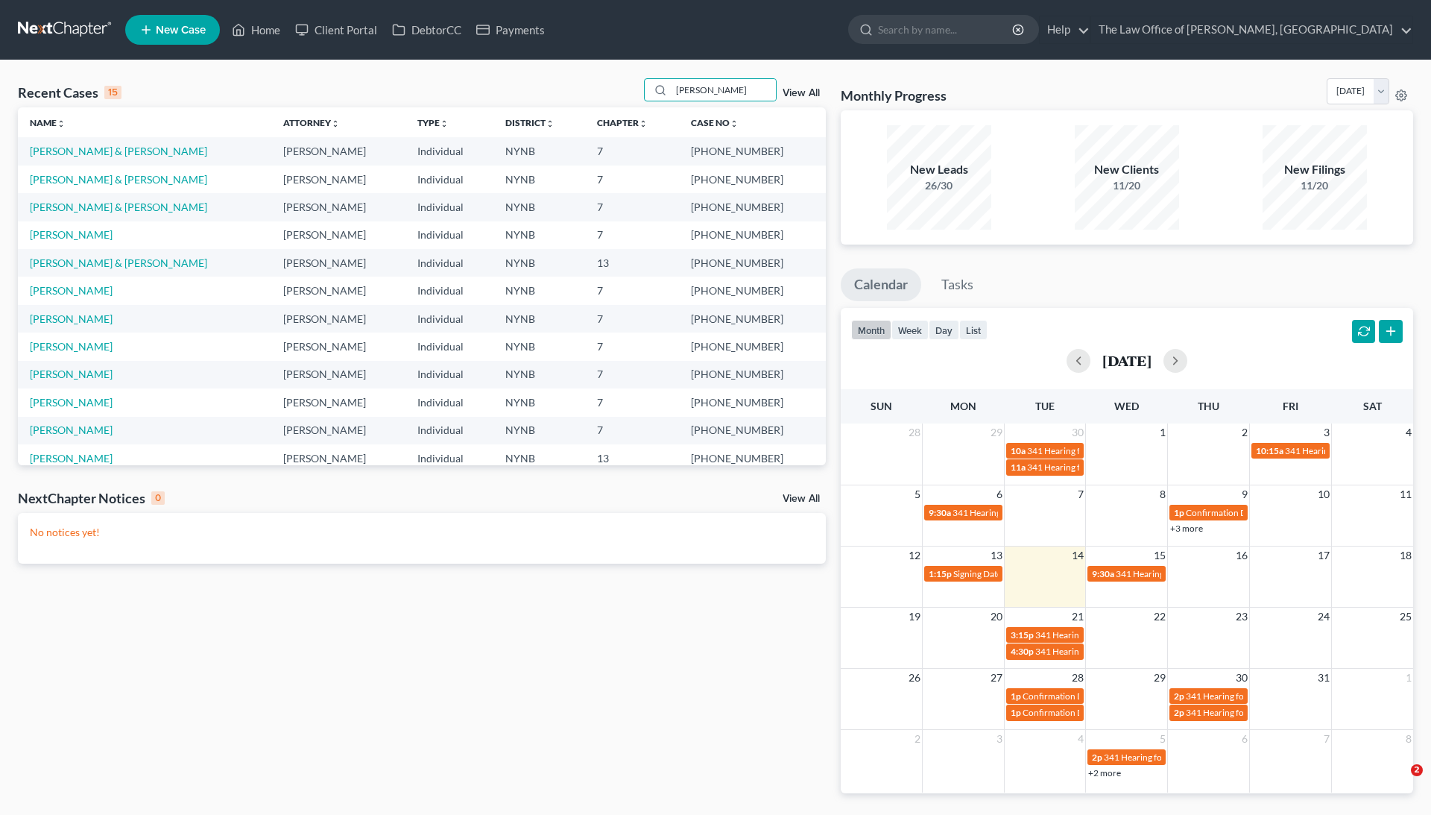 The height and width of the screenshot is (815, 1431). What do you see at coordinates (1022, 634) in the screenshot?
I see `span: 3:15p` at bounding box center [1022, 634].